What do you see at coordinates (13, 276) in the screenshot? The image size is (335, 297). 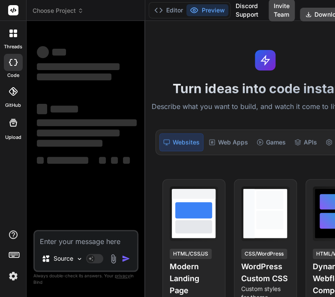 I see `img: settings` at bounding box center [13, 276].